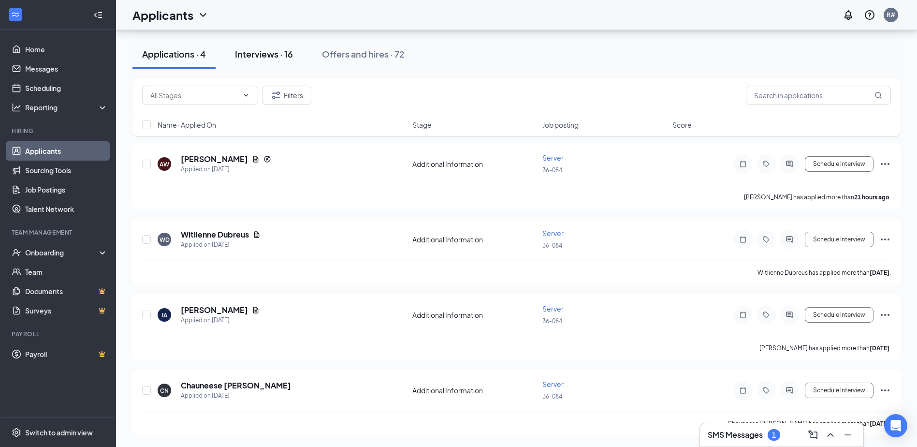  I want to click on svg: Collapse, so click(98, 15).